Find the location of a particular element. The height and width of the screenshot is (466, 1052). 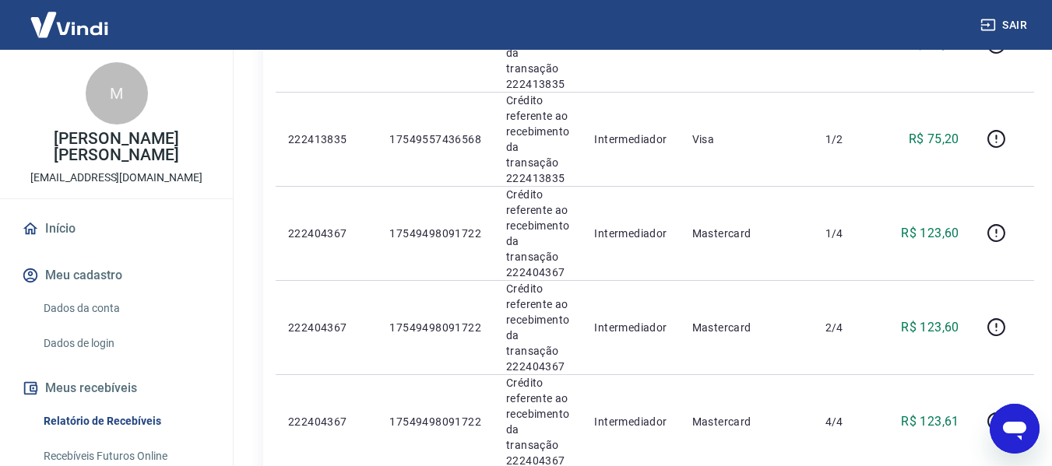

p: 17549557436568 is located at coordinates (435, 139).